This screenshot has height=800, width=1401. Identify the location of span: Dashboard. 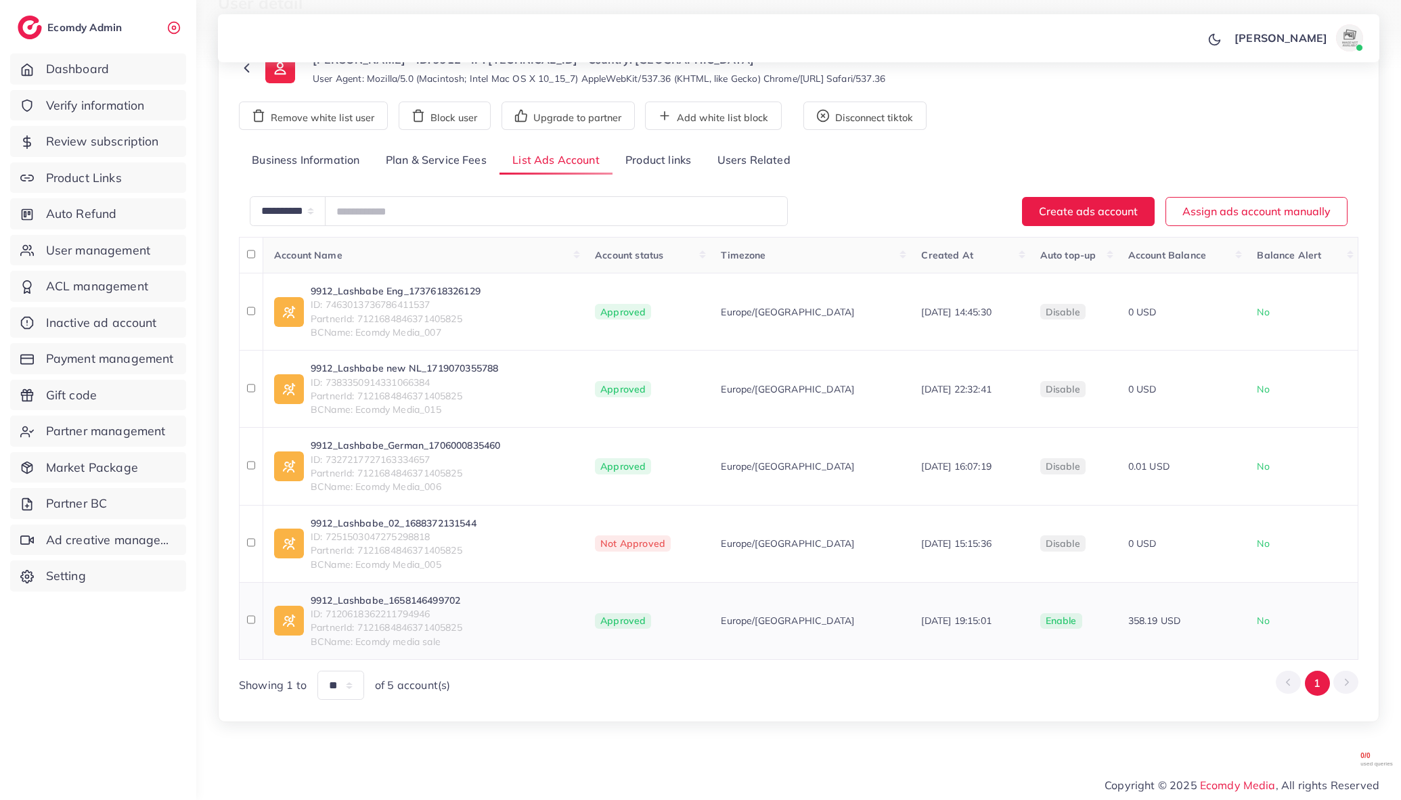
(77, 69).